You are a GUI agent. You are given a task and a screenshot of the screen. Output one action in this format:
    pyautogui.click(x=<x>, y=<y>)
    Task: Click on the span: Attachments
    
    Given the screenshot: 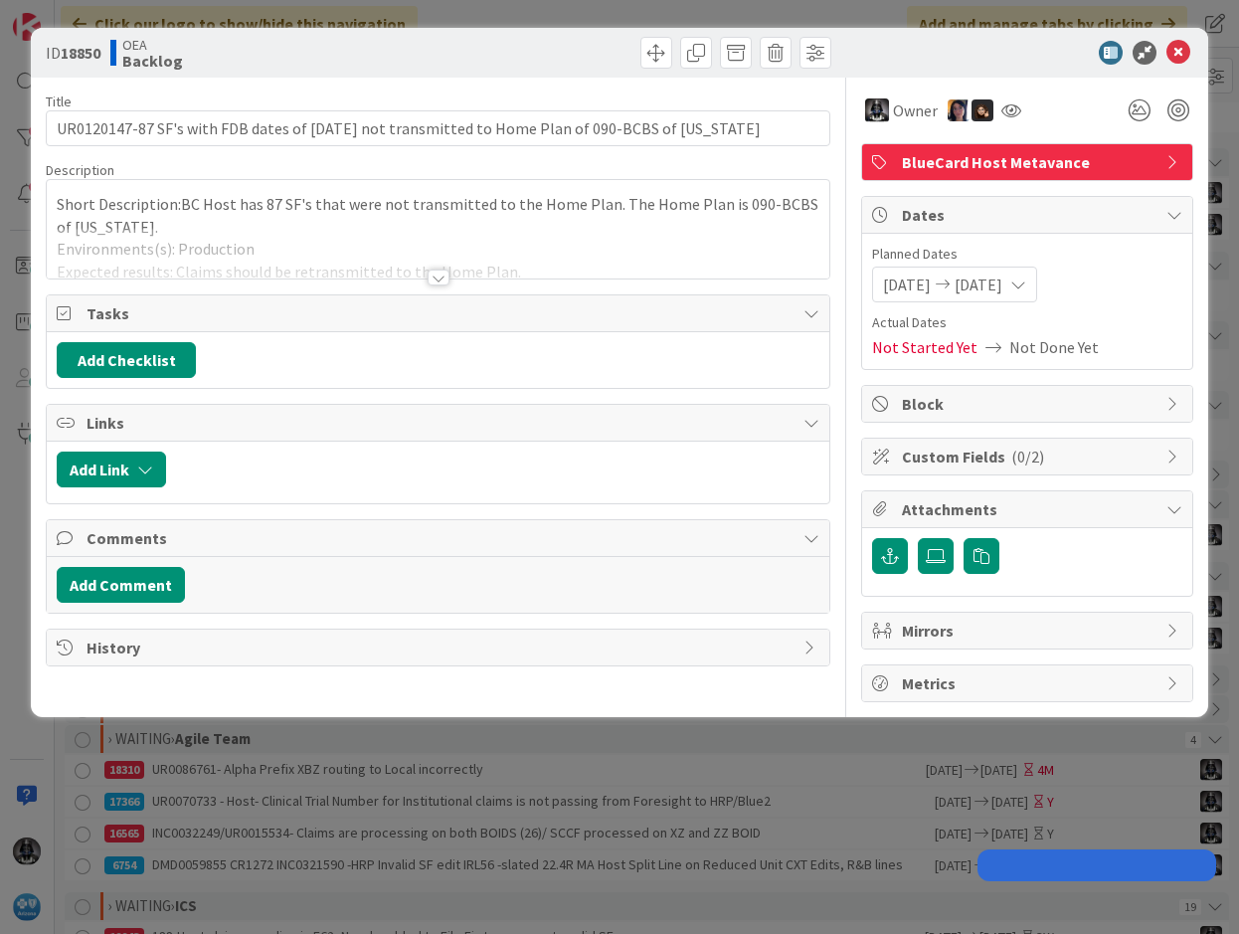 What is the action you would take?
    pyautogui.click(x=1029, y=509)
    